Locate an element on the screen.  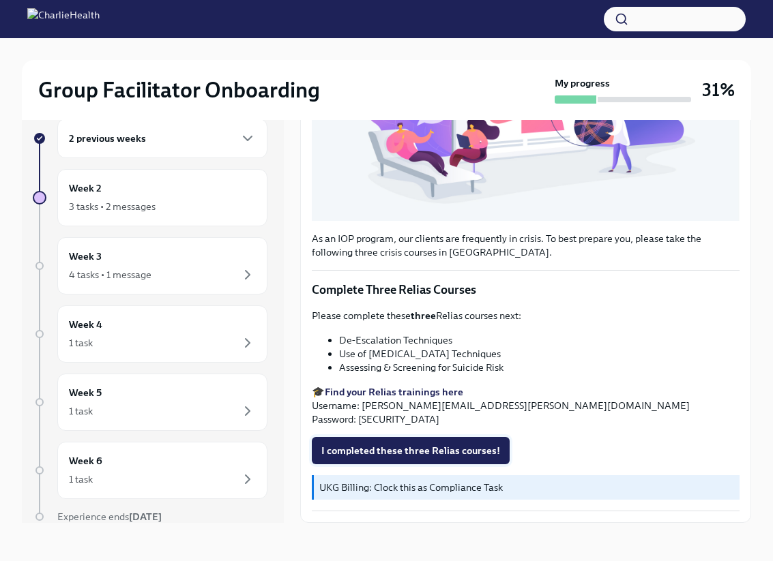
h6: Week 4 is located at coordinates (85, 325).